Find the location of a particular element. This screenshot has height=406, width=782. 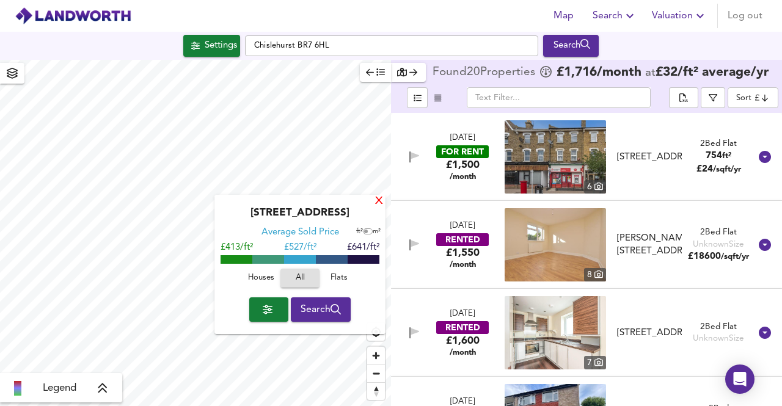

div: 6 is located at coordinates (595, 187).